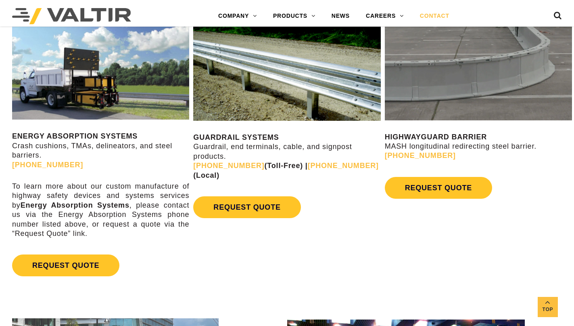  Describe the element at coordinates (286, 170) in the screenshot. I see `strong: (Toll-Free) | (Local)` at that location.